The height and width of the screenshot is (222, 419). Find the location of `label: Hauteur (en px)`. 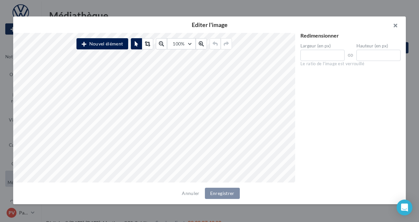

label: Hauteur (en px) is located at coordinates (379, 46).